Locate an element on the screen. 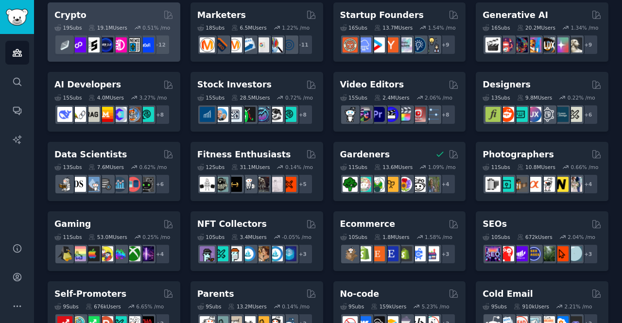 The height and width of the screenshot is (323, 622). img: dropship is located at coordinates (350, 254).